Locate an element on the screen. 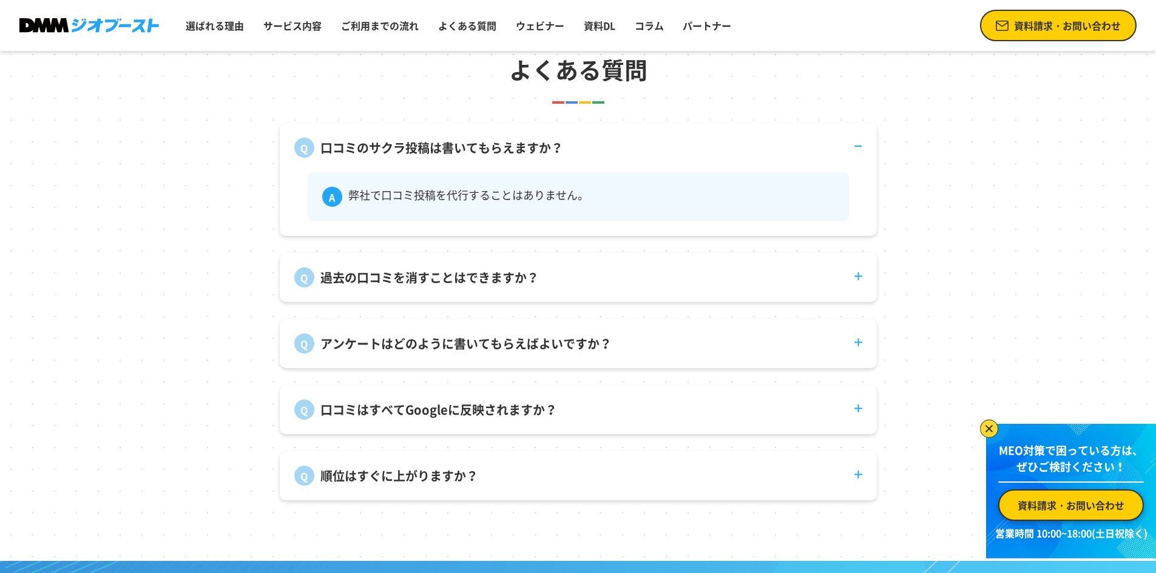  a: ご利用までの流れ is located at coordinates (380, 25).